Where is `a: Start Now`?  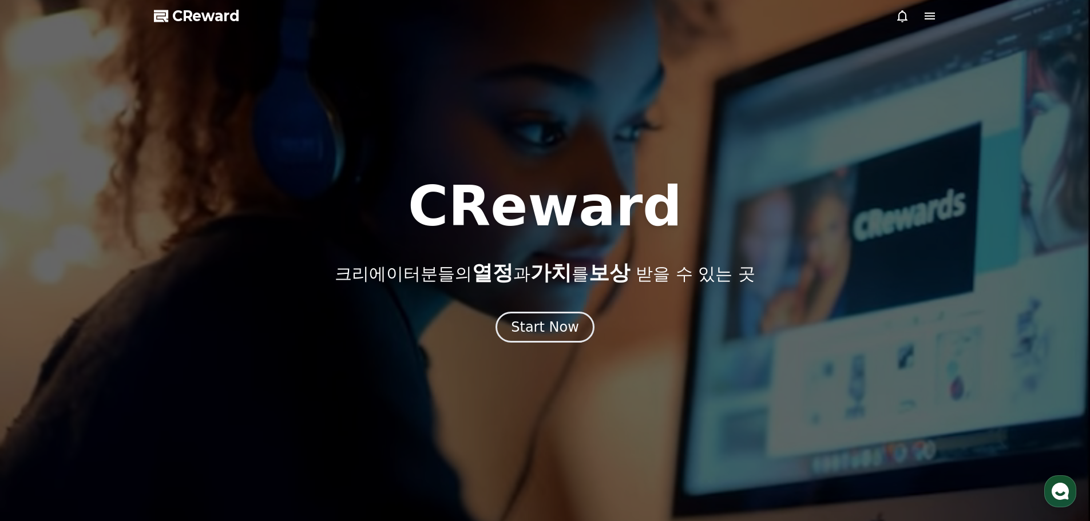 a: Start Now is located at coordinates (545, 328).